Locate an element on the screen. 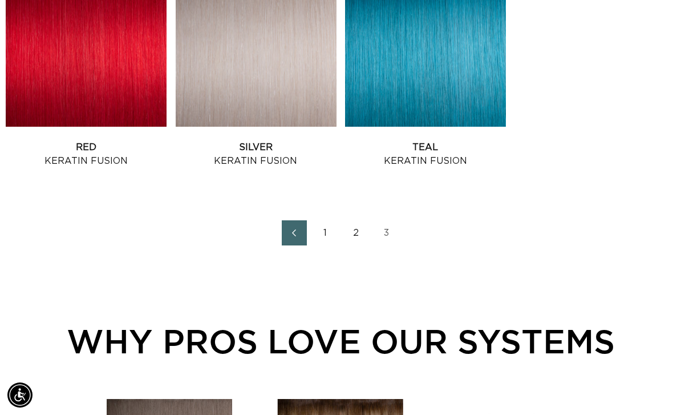  nav: Pagination is located at coordinates (340, 233).